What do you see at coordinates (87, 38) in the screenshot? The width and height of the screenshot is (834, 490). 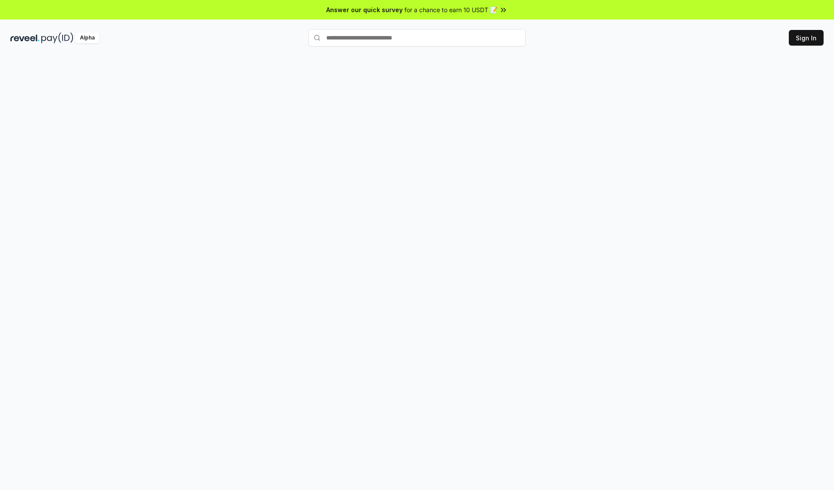 I see `div: Alpha` at bounding box center [87, 38].